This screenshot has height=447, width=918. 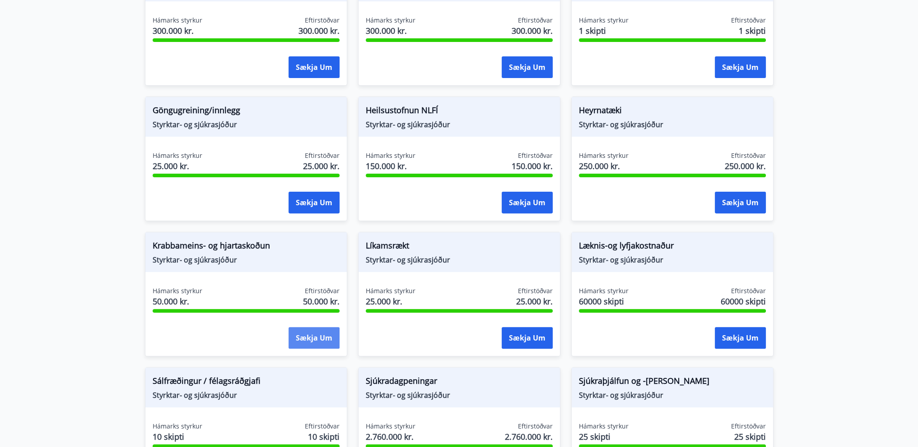 What do you see at coordinates (672, 112) in the screenshot?
I see `span: Heyrnatæki` at bounding box center [672, 112].